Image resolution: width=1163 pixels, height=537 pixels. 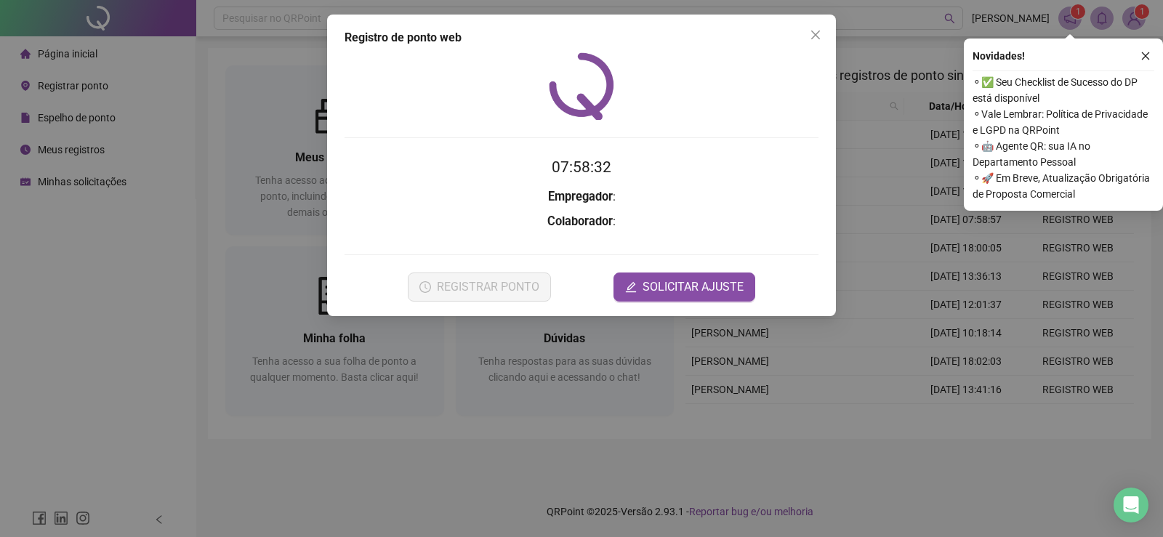 I want to click on time: 07:58:32, so click(x=582, y=167).